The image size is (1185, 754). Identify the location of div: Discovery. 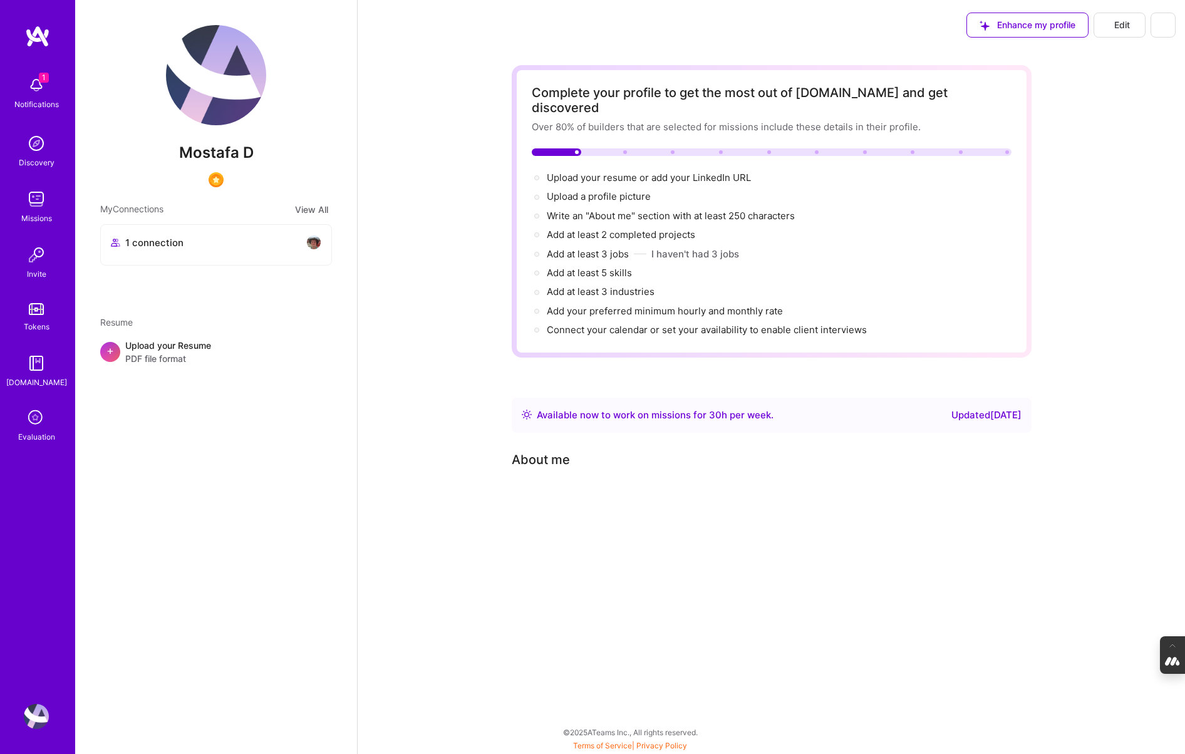
(36, 162).